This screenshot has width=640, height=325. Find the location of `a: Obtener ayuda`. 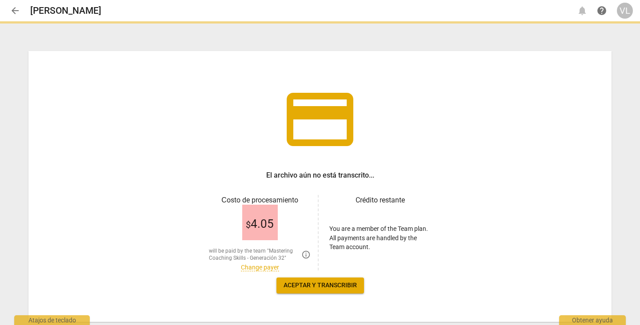

a: Obtener ayuda is located at coordinates (602, 11).